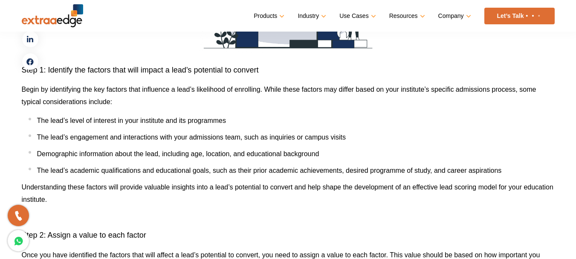 This screenshot has width=576, height=259. Describe the element at coordinates (191, 137) in the screenshot. I see `span: The lead’s engagement and interactions with your admissions team, such as inquiries or campus visits` at that location.